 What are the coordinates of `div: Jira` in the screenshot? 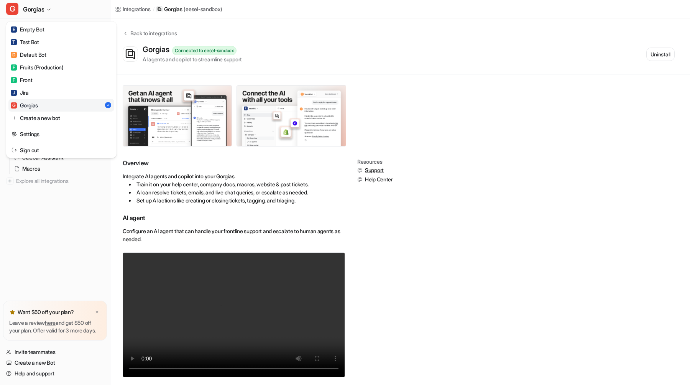 It's located at (20, 92).